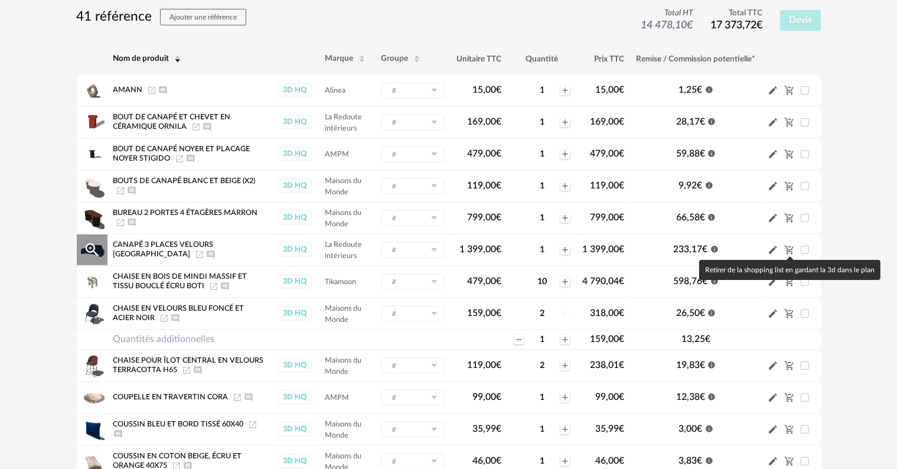 This screenshot has width=897, height=469. What do you see at coordinates (690, 122) in the screenshot?
I see `span: 28,17` at bounding box center [690, 122].